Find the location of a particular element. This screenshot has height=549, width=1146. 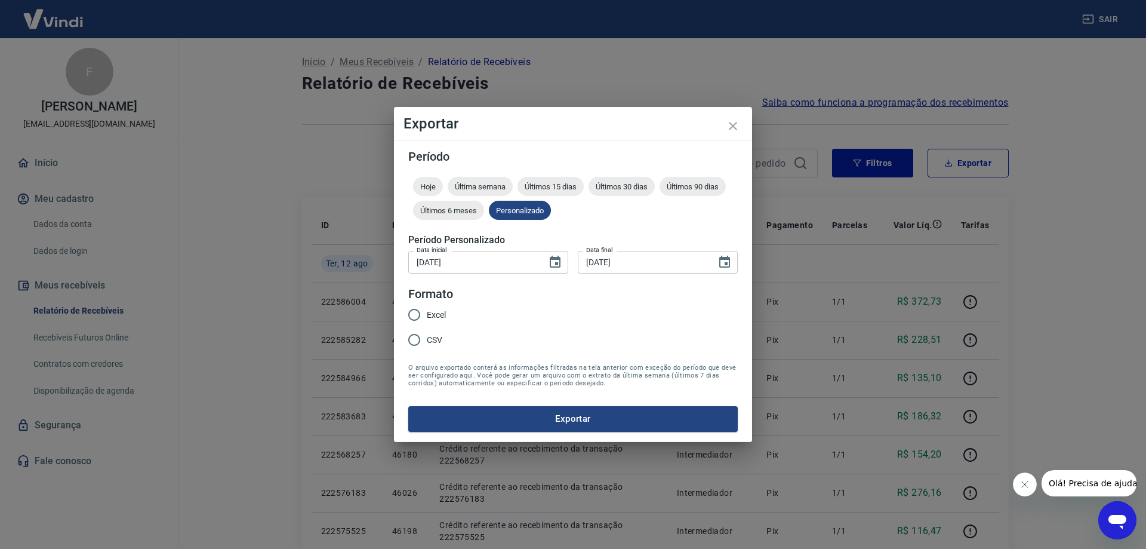

button: close is located at coordinates (733, 126).